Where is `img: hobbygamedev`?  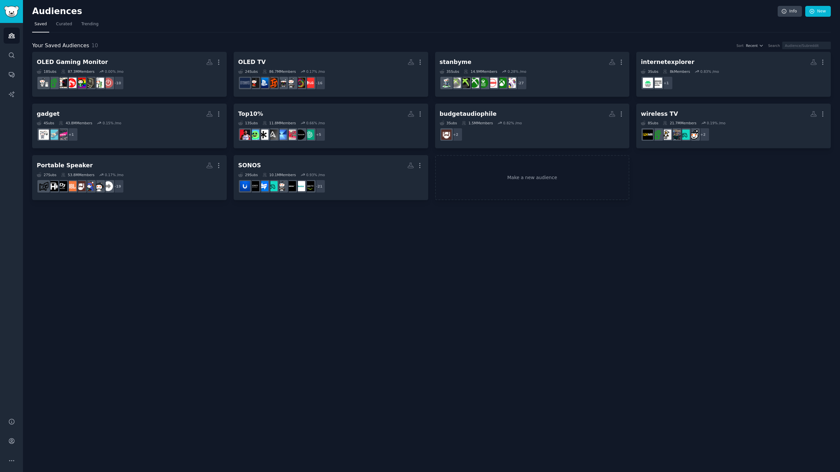 img: hobbygamedev is located at coordinates (254, 135).